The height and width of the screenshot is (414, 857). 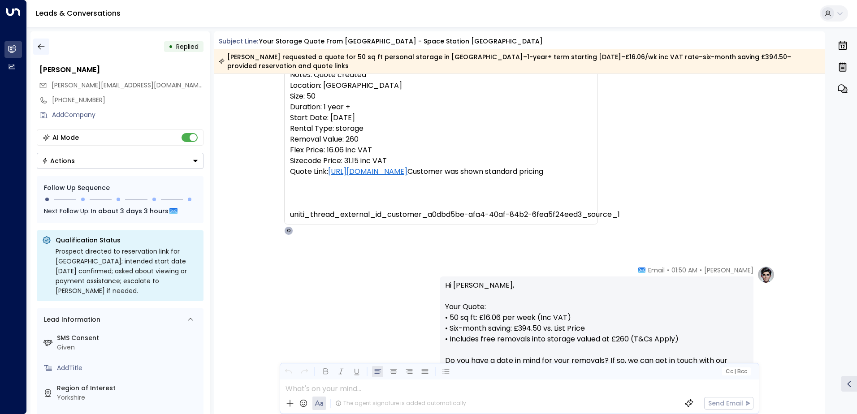 I want to click on span: Email, so click(x=656, y=270).